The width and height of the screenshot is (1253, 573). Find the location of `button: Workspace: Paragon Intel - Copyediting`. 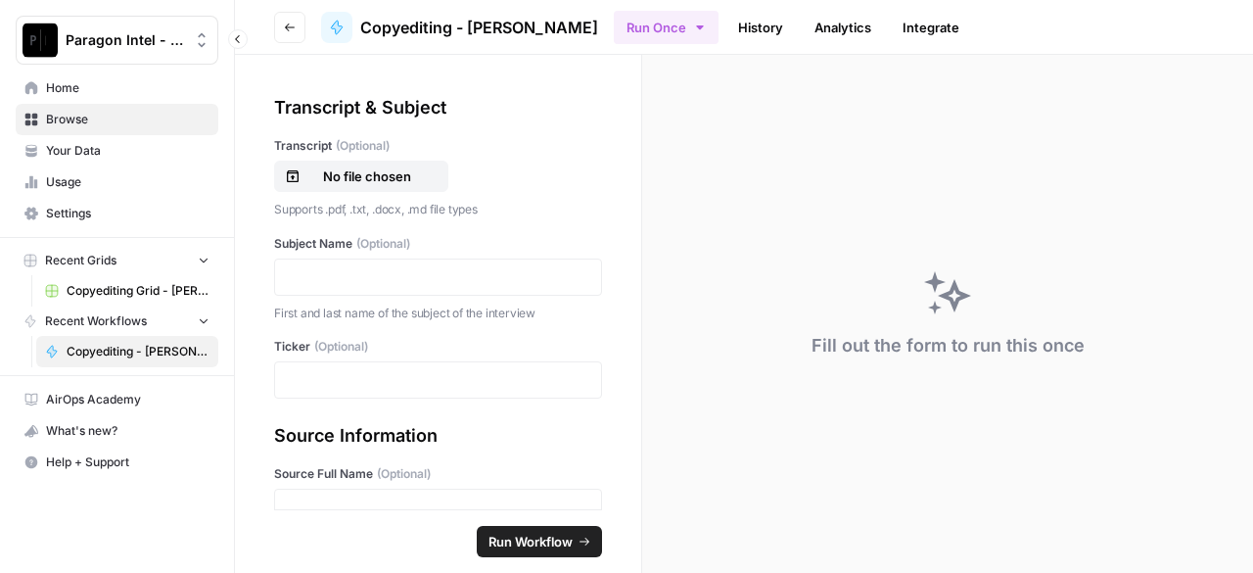

button: Workspace: Paragon Intel - Copyediting is located at coordinates (117, 40).